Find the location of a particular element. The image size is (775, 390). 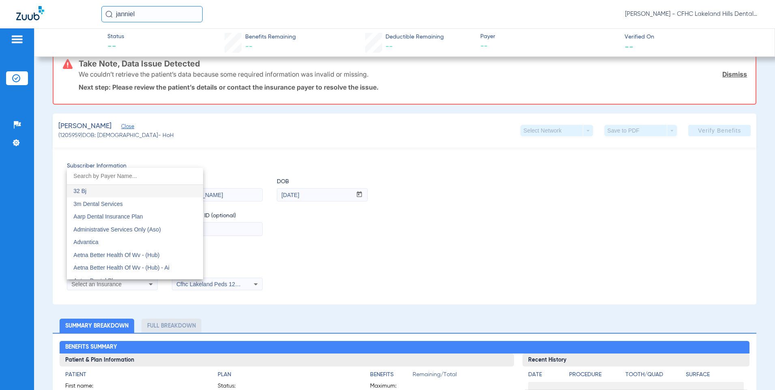

span: Aarp Dental Insurance Plan is located at coordinates (108, 216).